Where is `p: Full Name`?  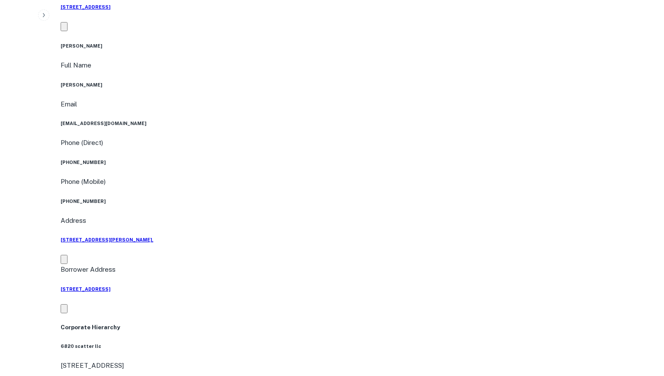
p: Full Name is located at coordinates (353, 65).